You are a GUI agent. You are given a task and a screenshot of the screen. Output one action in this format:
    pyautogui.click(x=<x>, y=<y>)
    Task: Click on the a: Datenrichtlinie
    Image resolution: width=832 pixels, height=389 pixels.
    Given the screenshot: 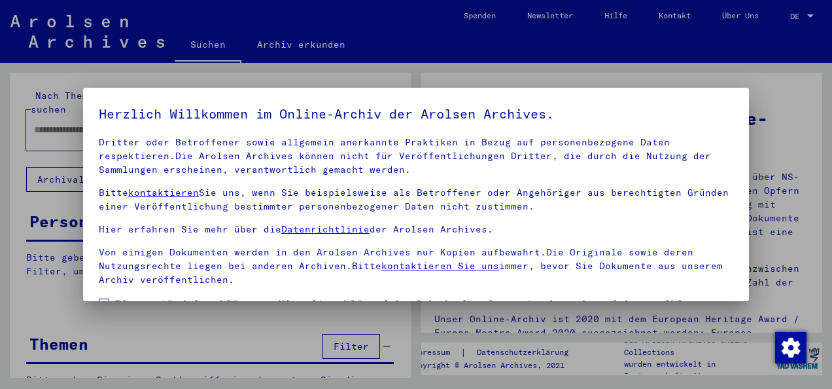 What is the action you would take?
    pyautogui.click(x=325, y=229)
    